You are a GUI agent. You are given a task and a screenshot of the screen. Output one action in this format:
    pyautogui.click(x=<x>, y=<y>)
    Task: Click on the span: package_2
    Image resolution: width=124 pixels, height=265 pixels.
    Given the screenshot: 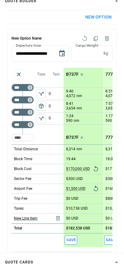 What is the action you would take?
    pyautogui.click(x=41, y=106)
    